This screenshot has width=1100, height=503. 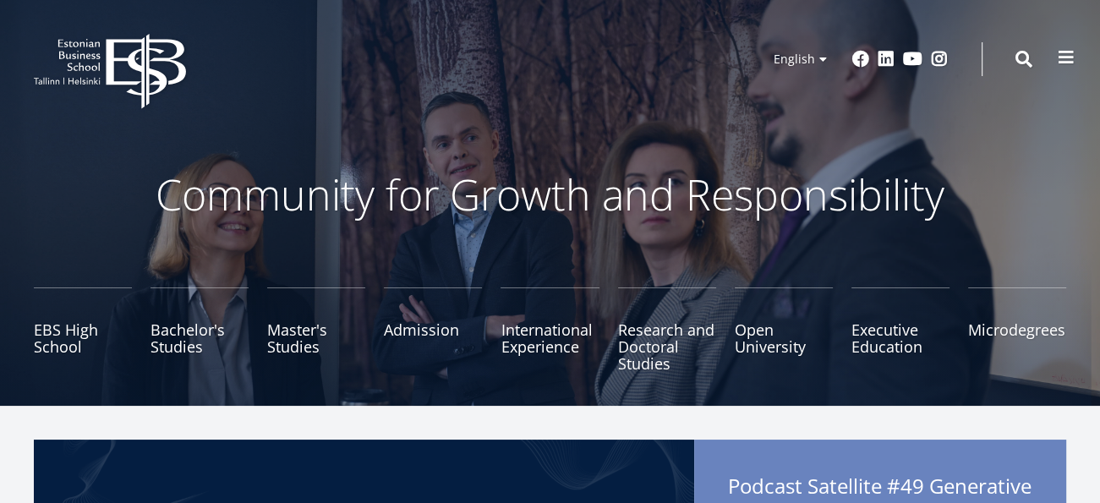 What do you see at coordinates (901, 330) in the screenshot?
I see `a: Executive Education` at bounding box center [901, 330].